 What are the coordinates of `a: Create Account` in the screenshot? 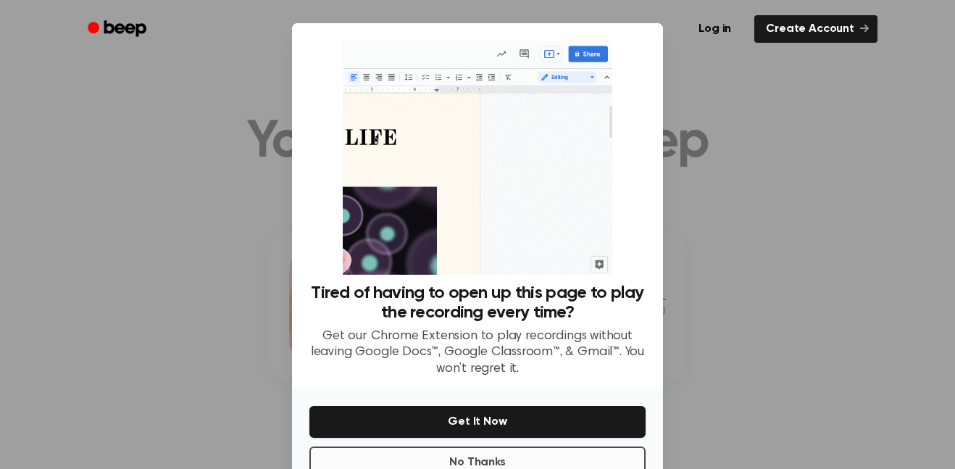 It's located at (816, 29).